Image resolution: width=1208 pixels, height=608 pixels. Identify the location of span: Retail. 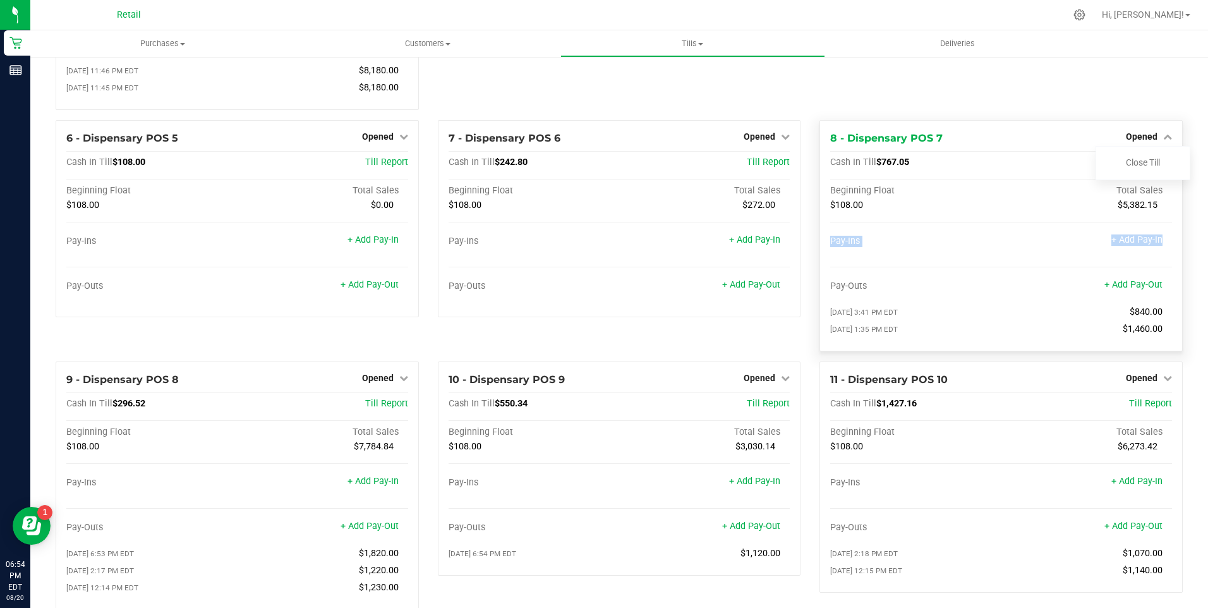
(129, 15).